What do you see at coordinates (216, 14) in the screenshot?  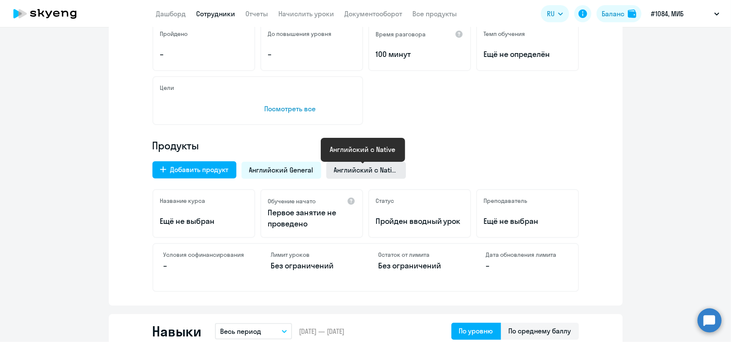 I see `a: Сотрудники` at bounding box center [216, 14].